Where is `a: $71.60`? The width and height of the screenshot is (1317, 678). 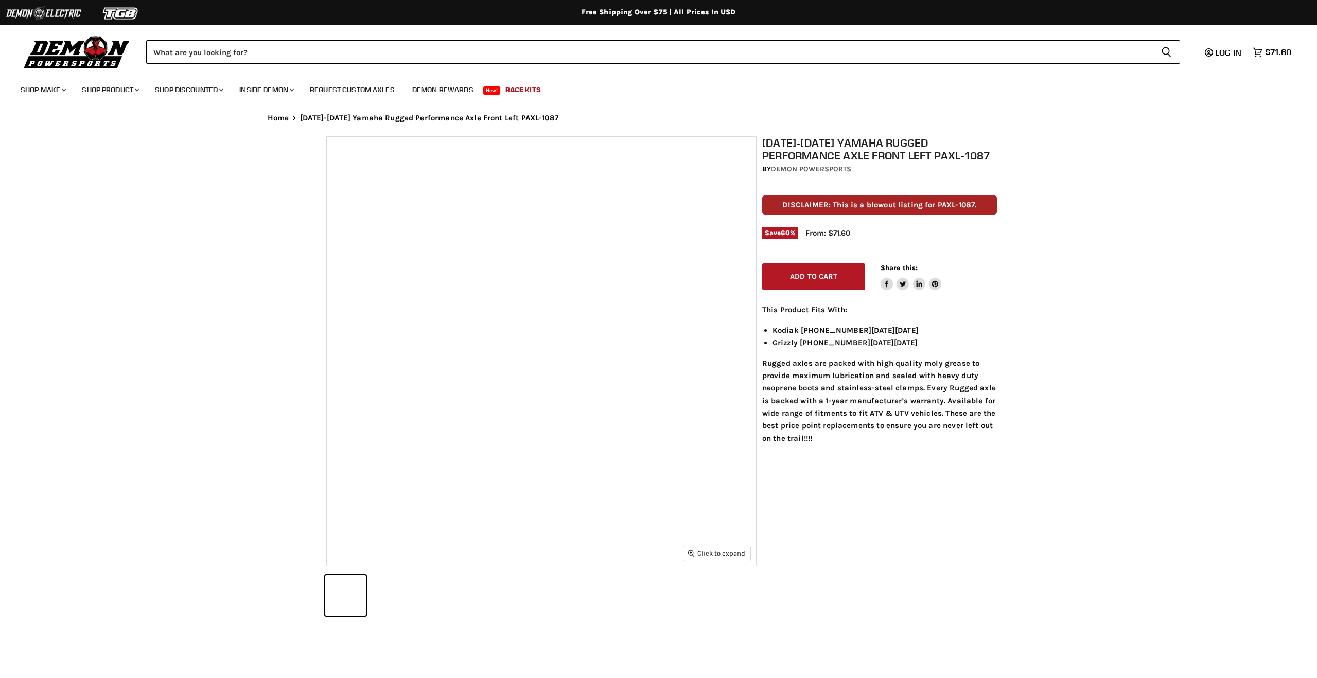 a: $71.60 is located at coordinates (1272, 52).